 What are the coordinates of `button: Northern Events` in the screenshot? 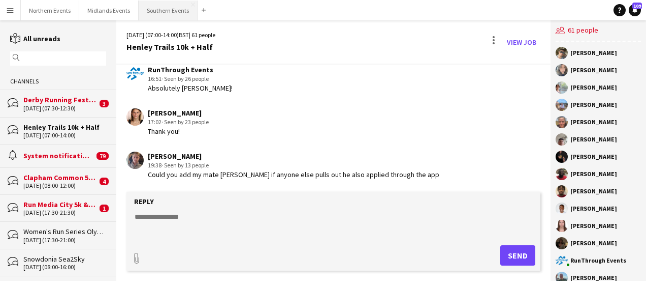 It's located at (50, 10).